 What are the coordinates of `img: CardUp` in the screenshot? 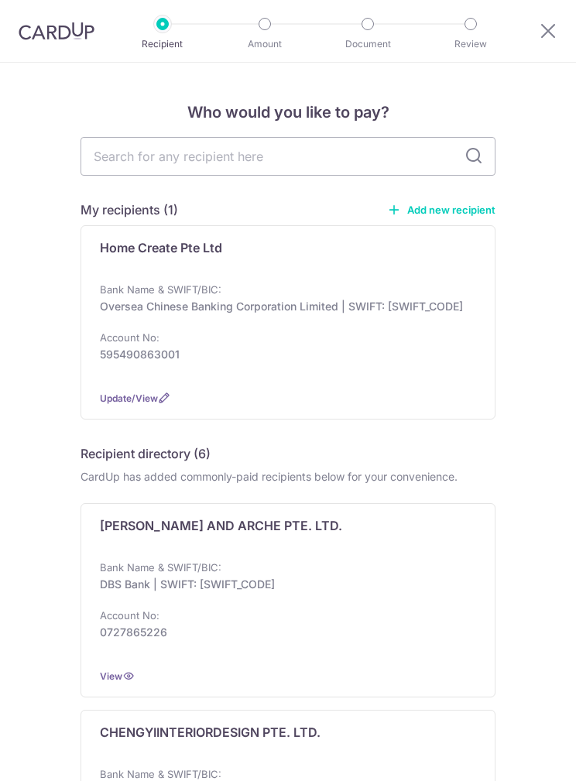 It's located at (56, 31).